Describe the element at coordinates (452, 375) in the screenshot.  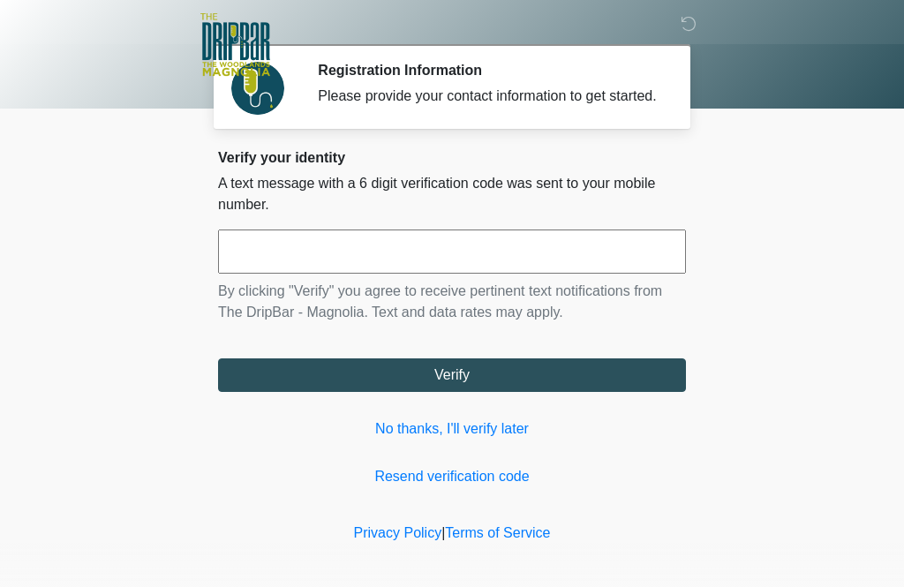
I see `button: Verify` at that location.